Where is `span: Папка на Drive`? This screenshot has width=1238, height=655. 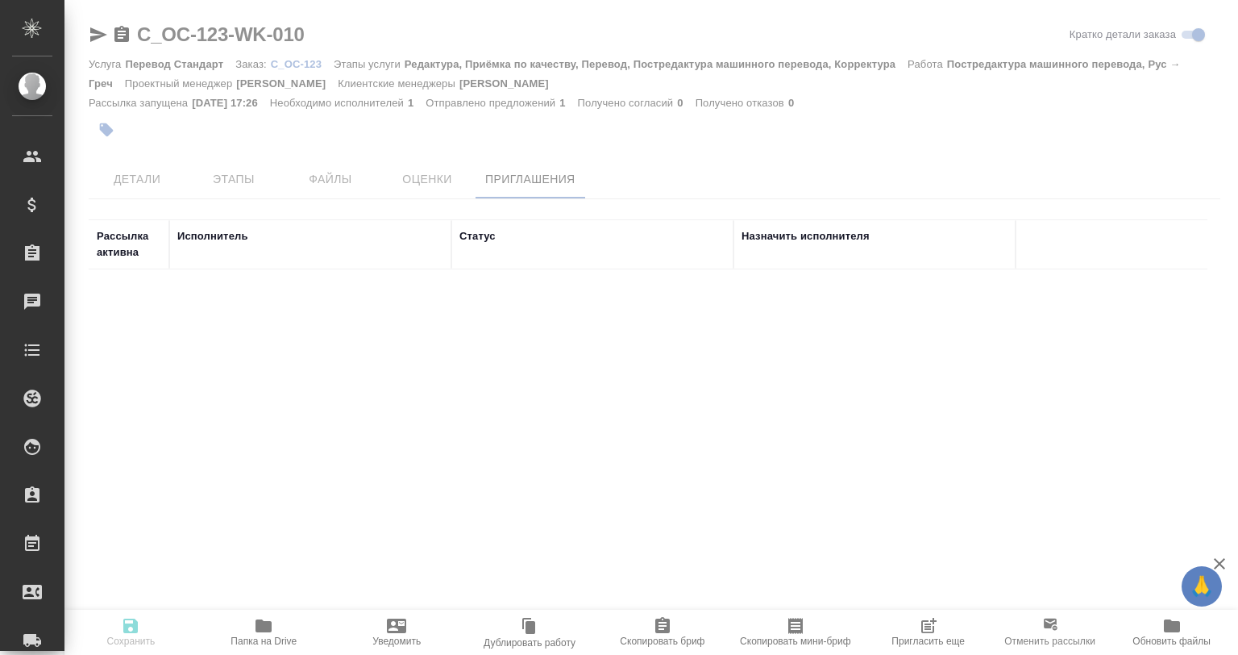
span: Папка на Drive is located at coordinates (264, 641).